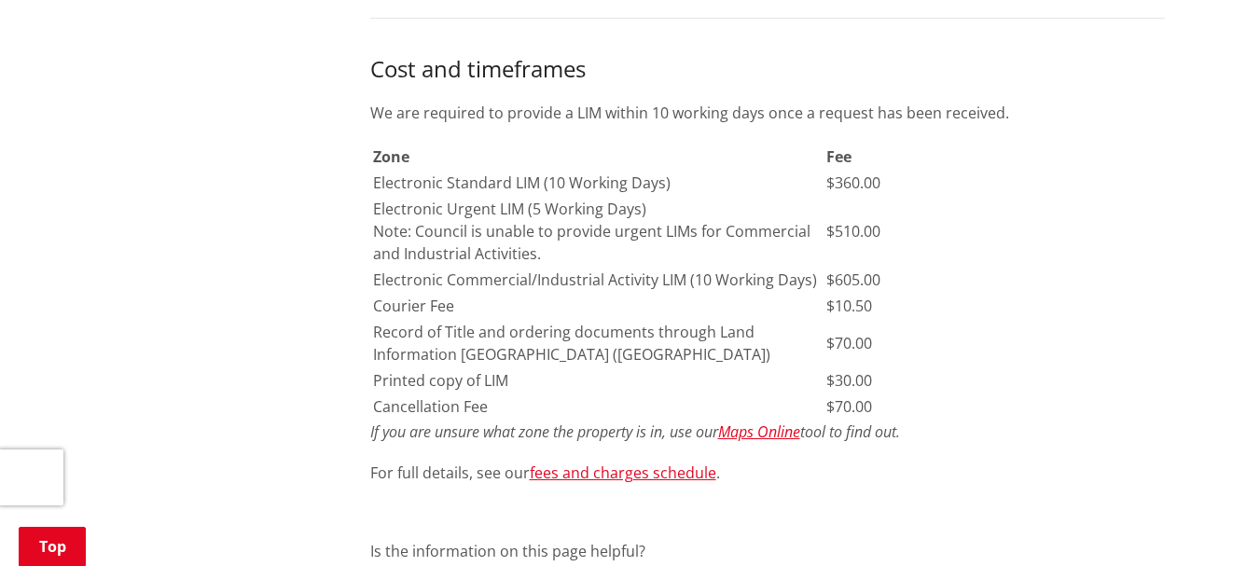 The image size is (1260, 566). Describe the element at coordinates (759, 432) in the screenshot. I see `em: Maps Online` at that location.